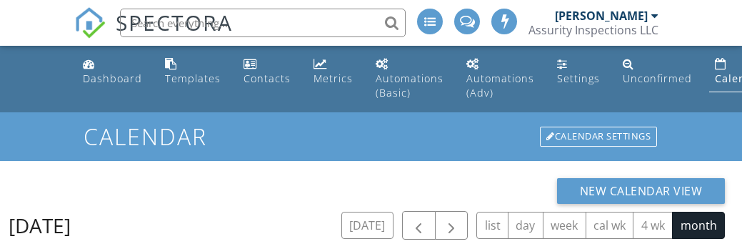  Describe the element at coordinates (526, 225) in the screenshot. I see `button: day` at that location.